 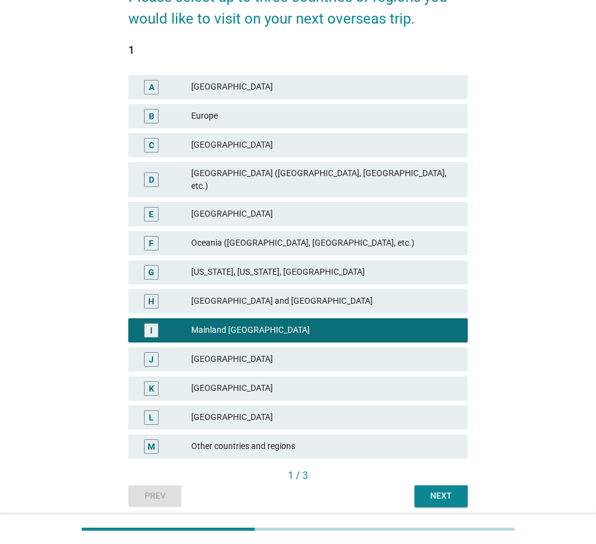 I want to click on div: 1, so click(x=298, y=50).